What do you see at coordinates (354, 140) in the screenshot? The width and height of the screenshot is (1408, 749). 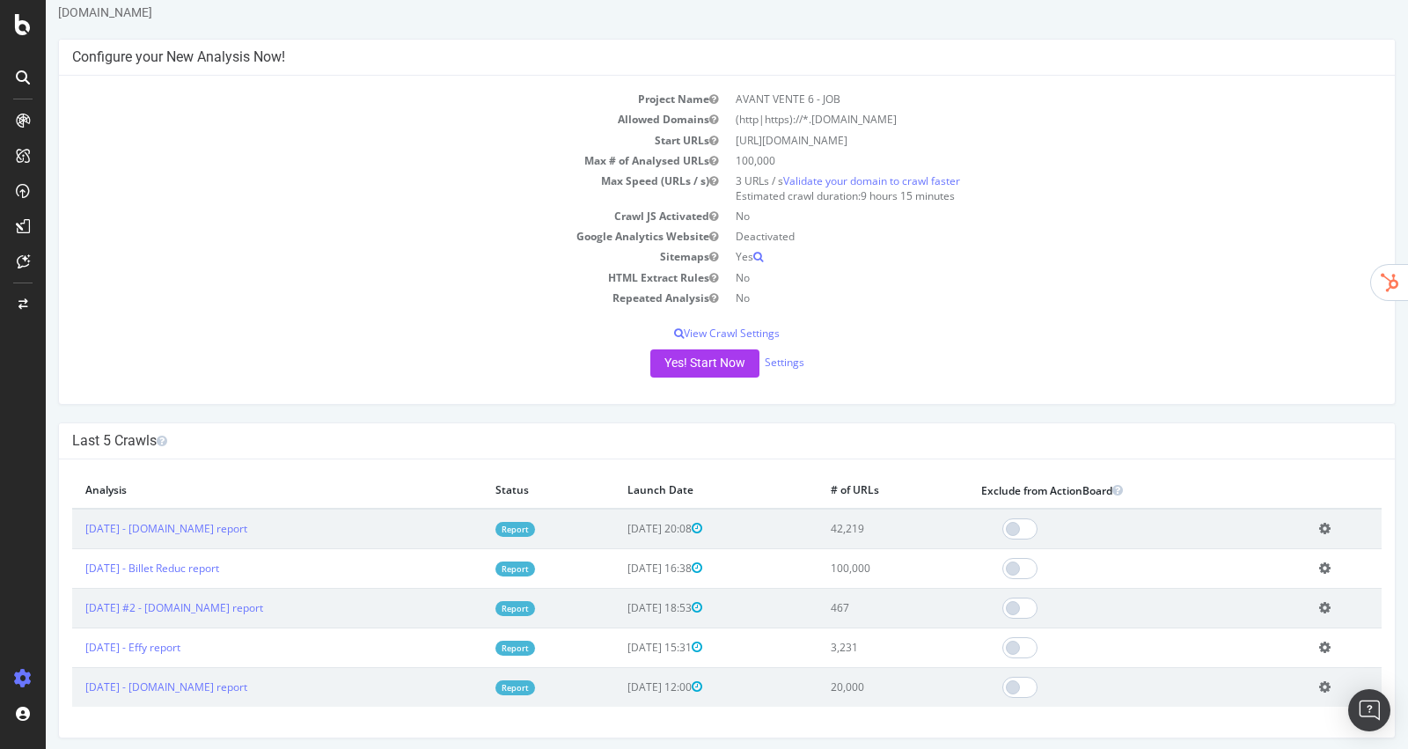 I see `td: Start URLs` at bounding box center [354, 140].